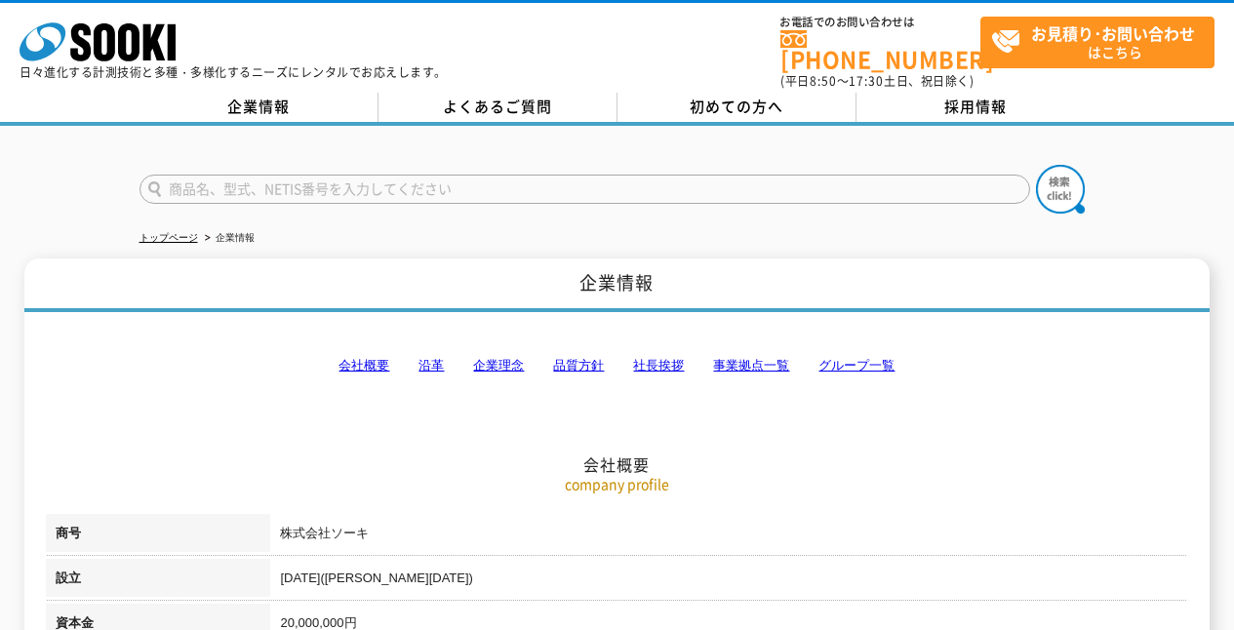  Describe the element at coordinates (658, 365) in the screenshot. I see `a: 社長挨拶` at that location.